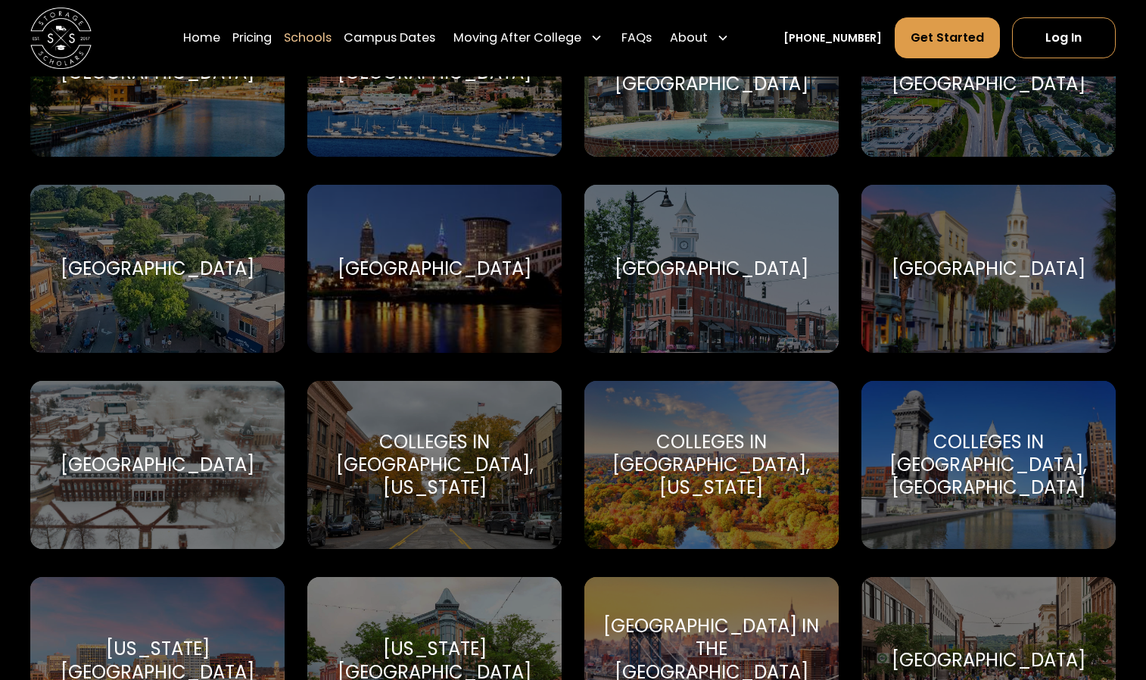 The width and height of the screenshot is (1146, 680). What do you see at coordinates (252, 38) in the screenshot?
I see `a: Pricing` at bounding box center [252, 38].